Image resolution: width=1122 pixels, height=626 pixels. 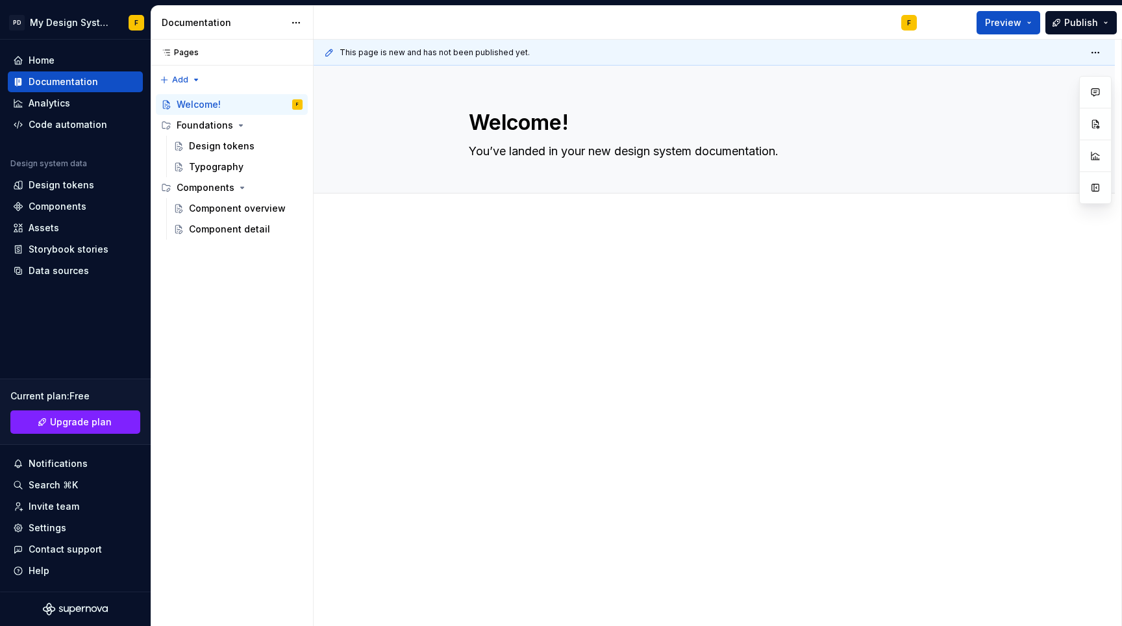 What do you see at coordinates (1081, 23) in the screenshot?
I see `span: Publish` at bounding box center [1081, 23].